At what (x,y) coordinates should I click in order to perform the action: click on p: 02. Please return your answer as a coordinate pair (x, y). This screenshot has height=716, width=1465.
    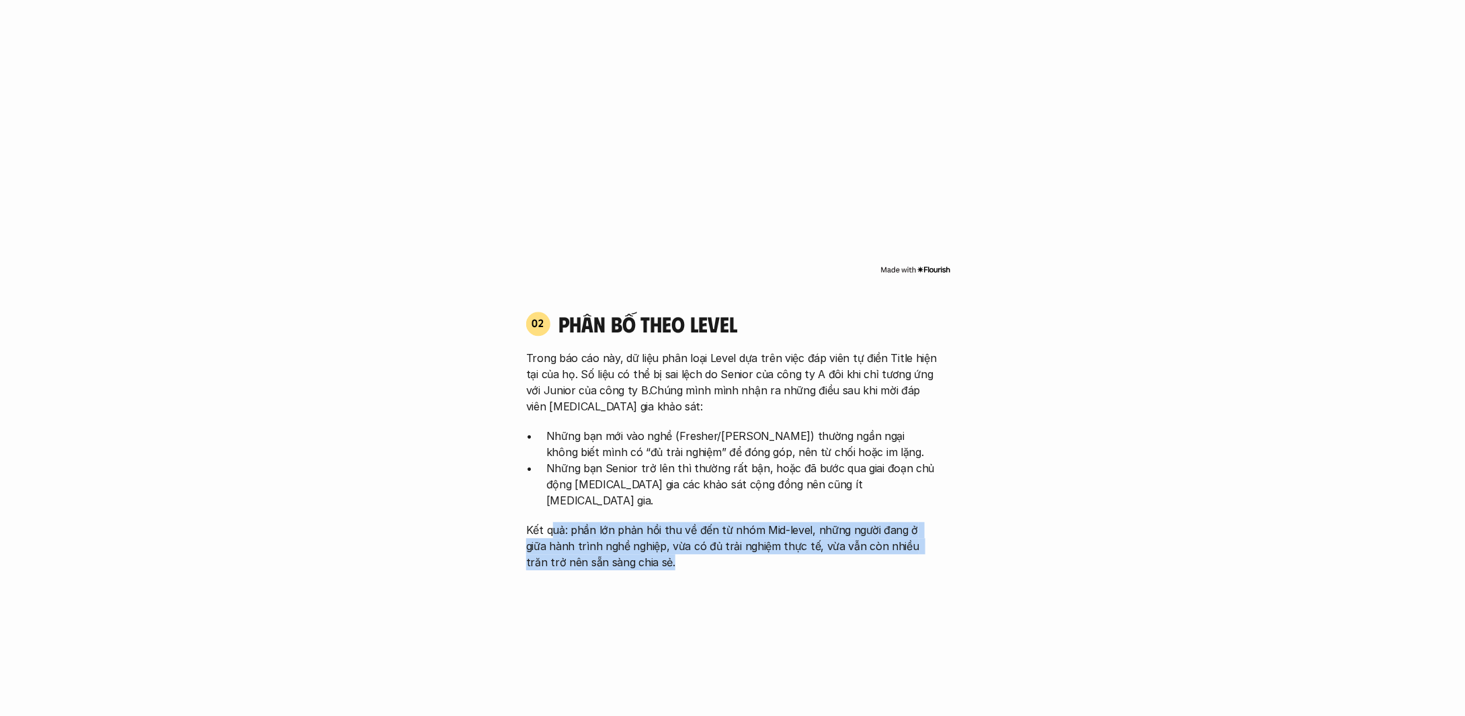
    Looking at the image, I should click on (538, 324).